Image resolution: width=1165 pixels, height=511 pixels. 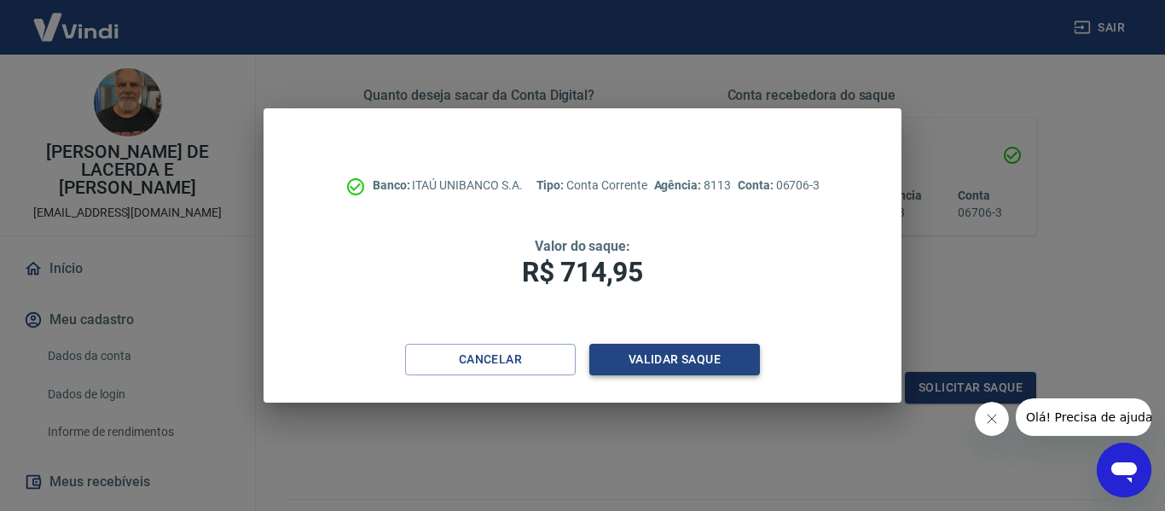 What do you see at coordinates (693, 185) in the screenshot?
I see `p: 8113` at bounding box center [693, 185].